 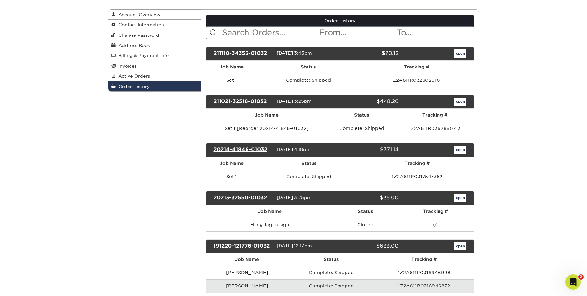 What do you see at coordinates (424, 273) in the screenshot?
I see `td: 1Z2A611R0316946998` at bounding box center [424, 273].